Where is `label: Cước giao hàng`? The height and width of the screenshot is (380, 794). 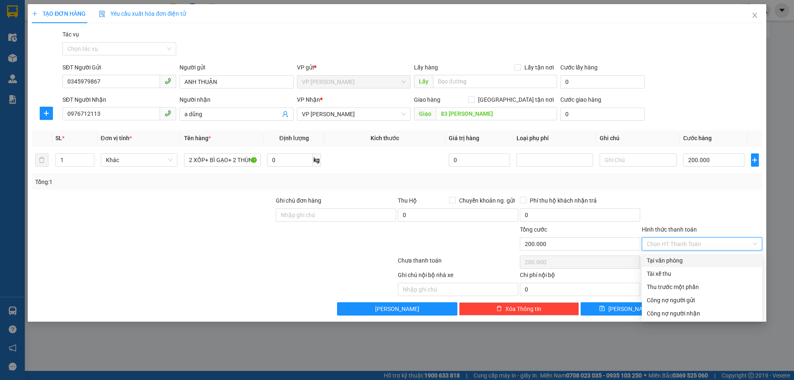 label: Cước giao hàng is located at coordinates (581, 100).